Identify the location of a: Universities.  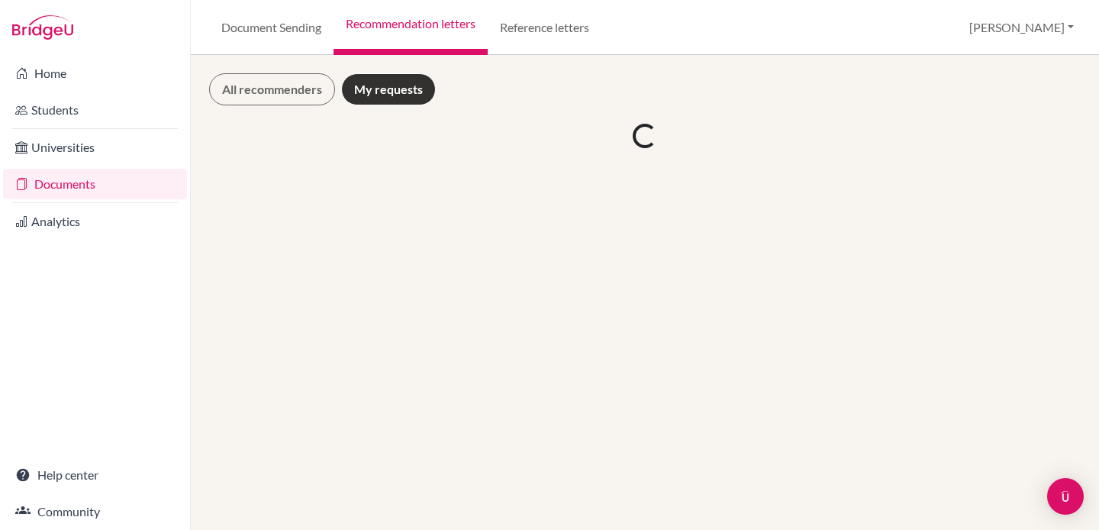
(95, 147).